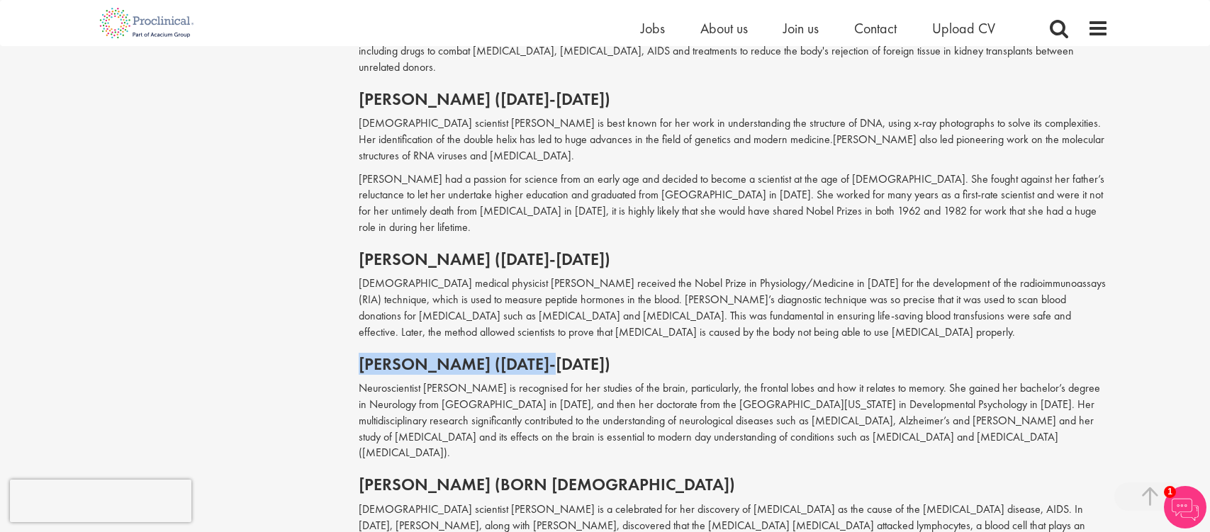 This screenshot has height=532, width=1210. Describe the element at coordinates (1169, 492) in the screenshot. I see `span: 1` at that location.